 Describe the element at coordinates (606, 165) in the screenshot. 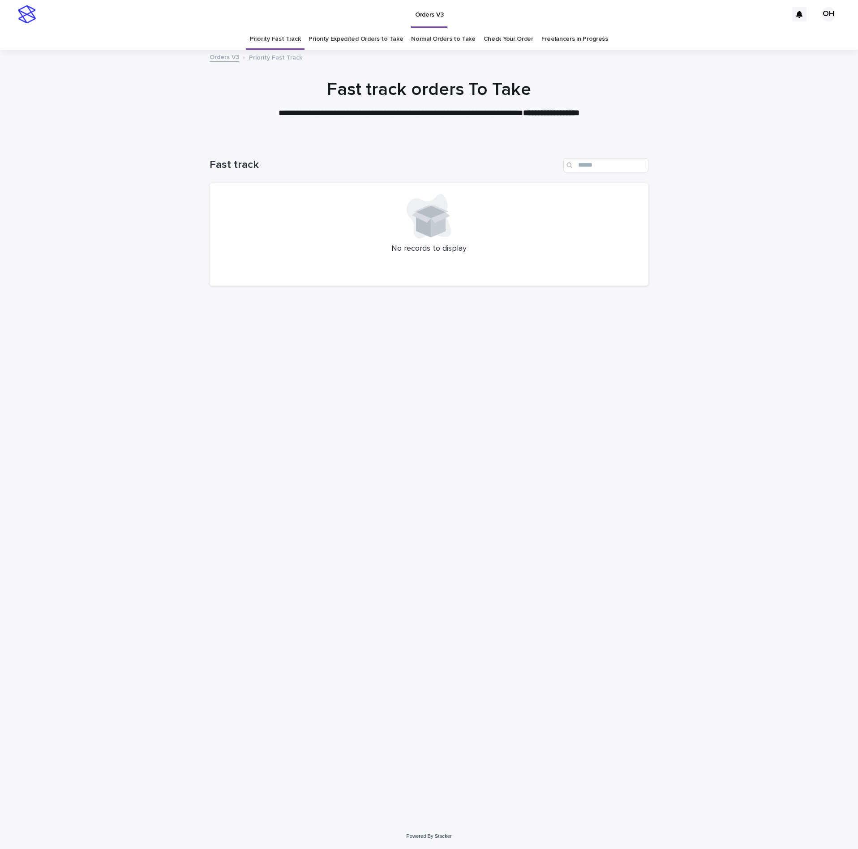

I see `div: Search` at that location.